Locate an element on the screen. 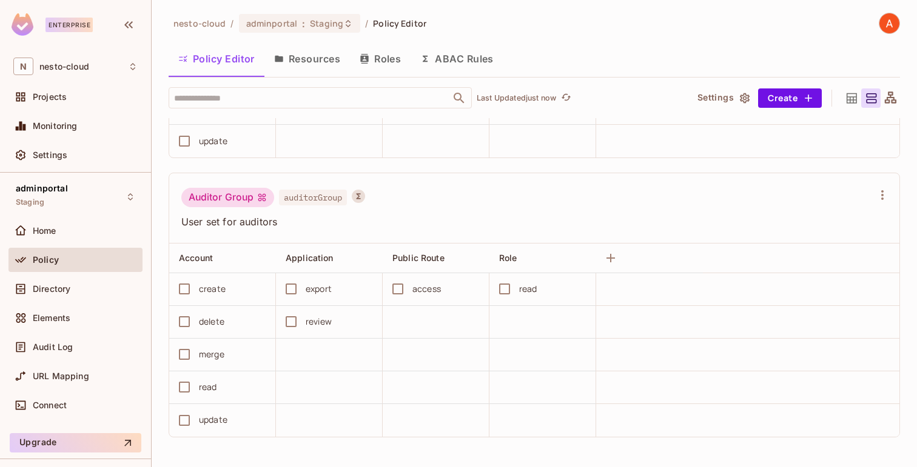 The image size is (917, 467). span: the active workspace is located at coordinates (199, 23).